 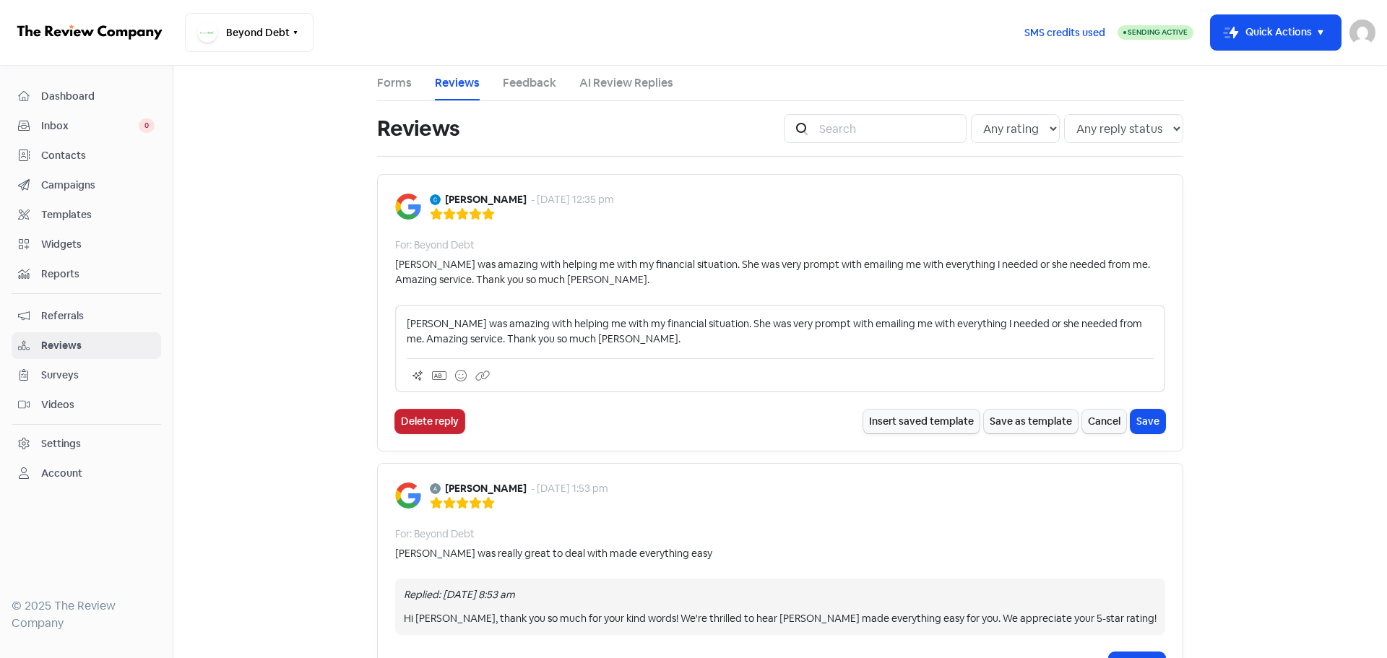 What do you see at coordinates (98, 375) in the screenshot?
I see `span: Surveys` at bounding box center [98, 375].